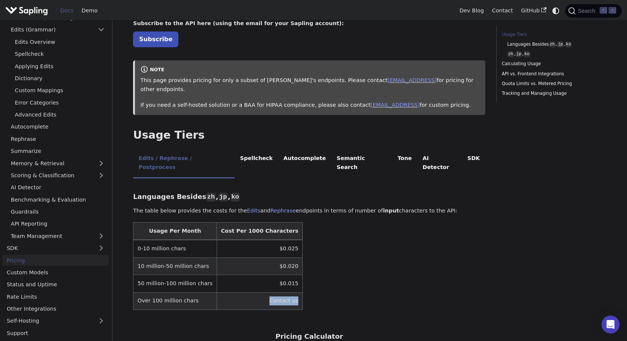  I want to click on a: Docs, so click(67, 10).